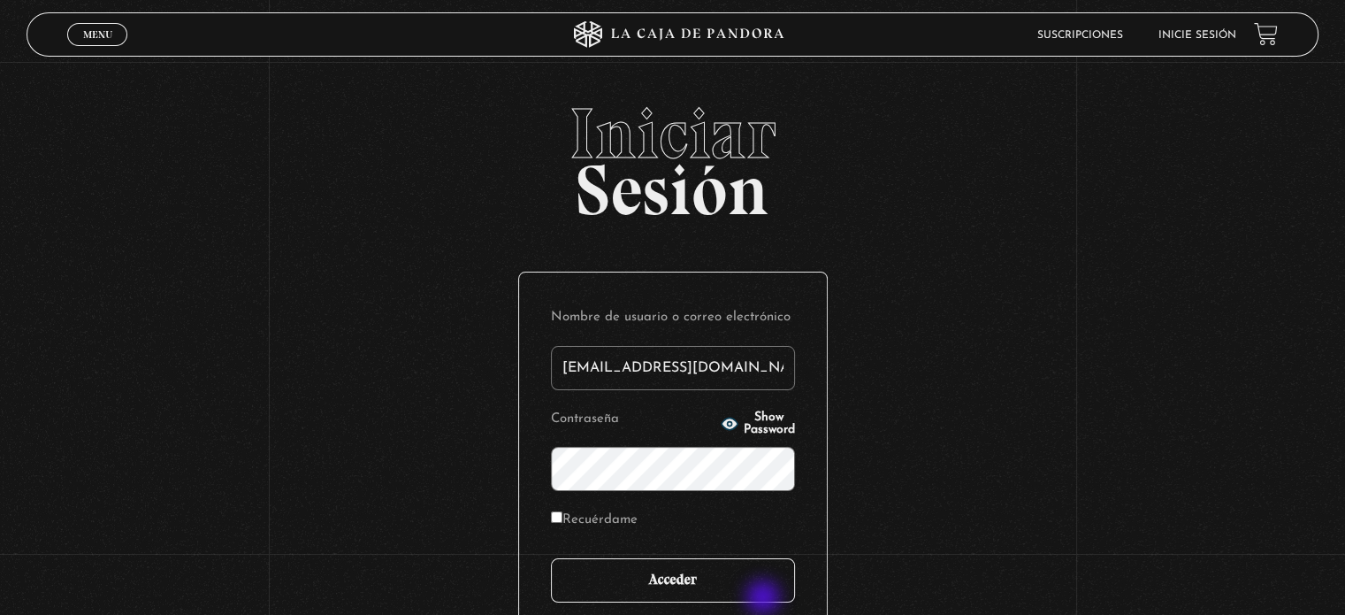 The width and height of the screenshot is (1345, 615). Describe the element at coordinates (1265, 34) in the screenshot. I see `a: View your shopping cart` at that location.